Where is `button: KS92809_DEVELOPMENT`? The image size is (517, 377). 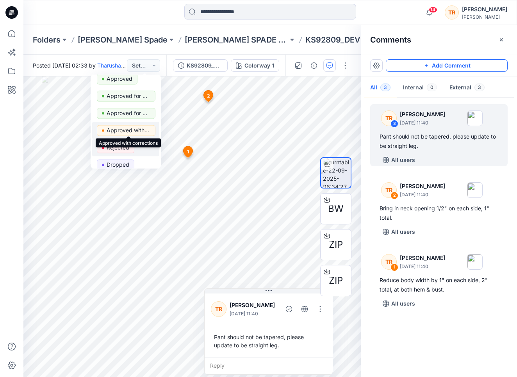 button: KS92809_DEVELOPMENT is located at coordinates (200, 66).